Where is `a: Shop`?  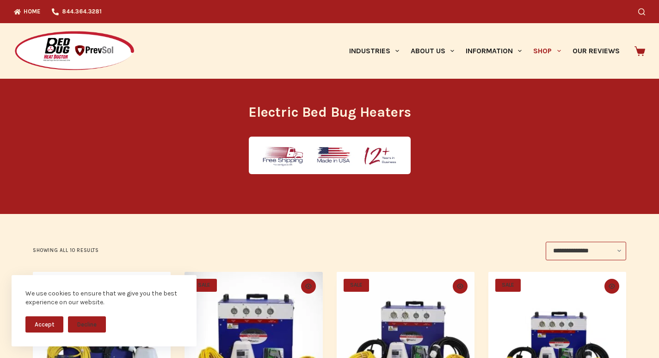 a: Shop is located at coordinates (547, 51).